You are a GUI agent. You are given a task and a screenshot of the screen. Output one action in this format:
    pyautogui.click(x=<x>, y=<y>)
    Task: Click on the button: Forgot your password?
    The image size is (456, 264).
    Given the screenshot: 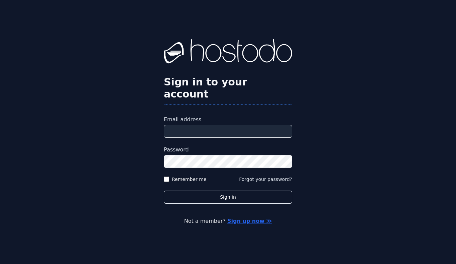 What is the action you would take?
    pyautogui.click(x=266, y=179)
    